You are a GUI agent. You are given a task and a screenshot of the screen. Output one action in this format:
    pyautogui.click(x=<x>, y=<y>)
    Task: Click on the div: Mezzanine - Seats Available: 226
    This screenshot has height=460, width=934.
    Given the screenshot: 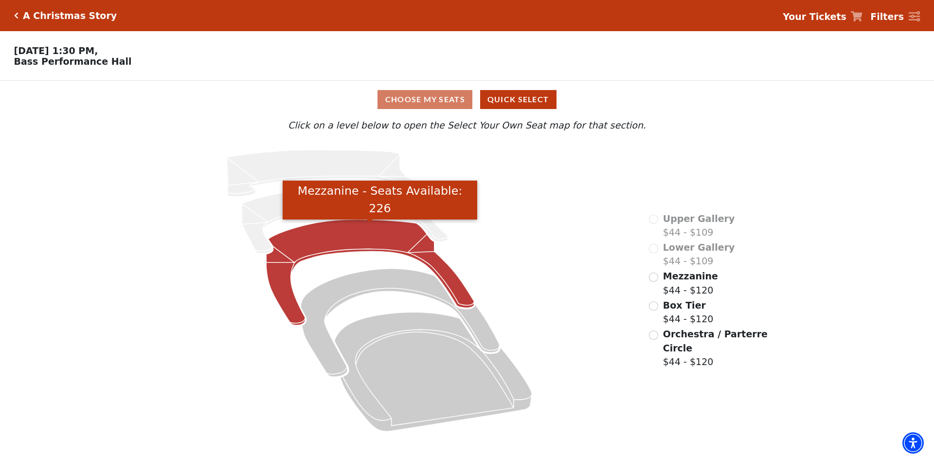 What is the action you would take?
    pyautogui.click(x=380, y=200)
    